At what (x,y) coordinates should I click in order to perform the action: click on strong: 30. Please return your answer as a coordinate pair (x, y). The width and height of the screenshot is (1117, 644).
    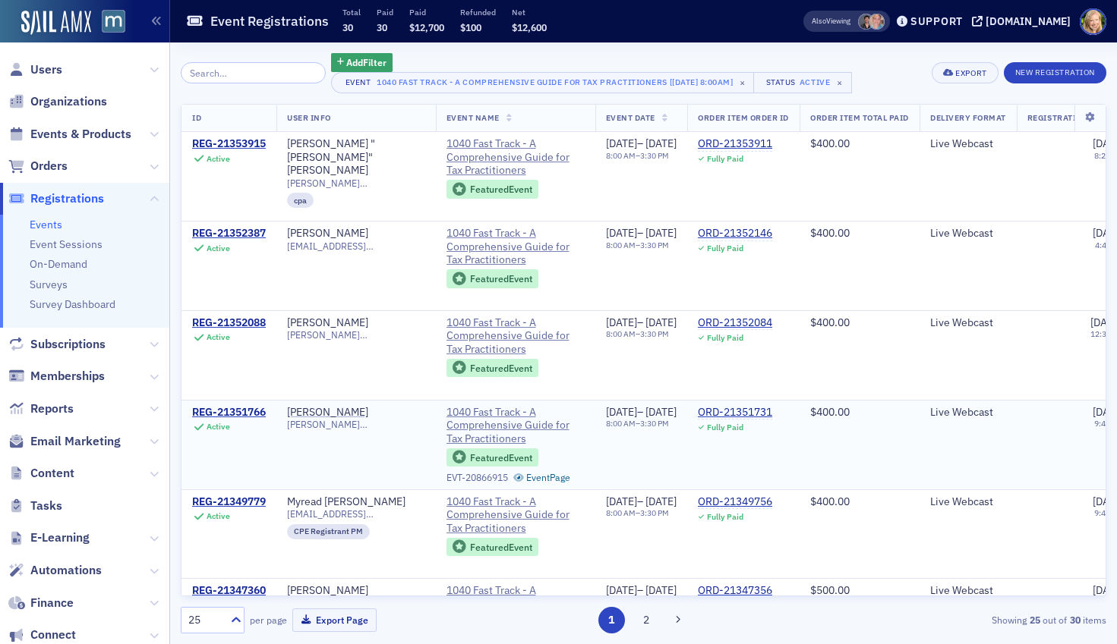
    Looking at the image, I should click on (1074, 620).